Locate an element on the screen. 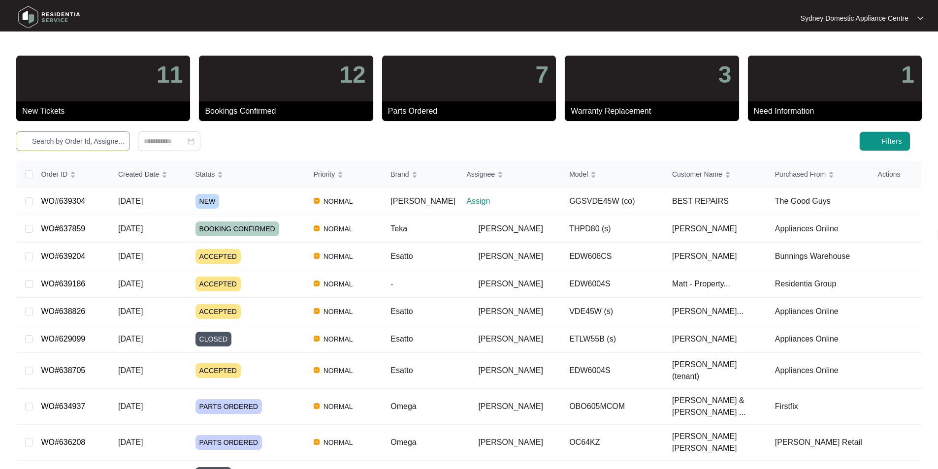 The width and height of the screenshot is (938, 469). span: Status is located at coordinates (205, 174).